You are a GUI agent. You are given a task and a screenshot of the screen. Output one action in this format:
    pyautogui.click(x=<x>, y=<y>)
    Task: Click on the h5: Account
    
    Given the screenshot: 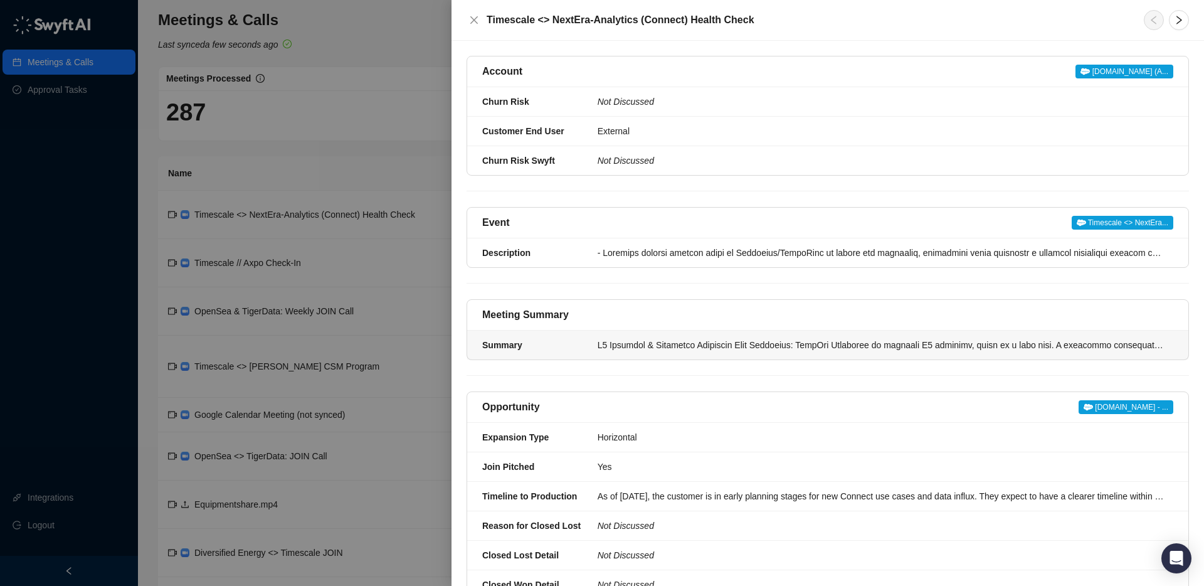 What is the action you would take?
    pyautogui.click(x=502, y=71)
    